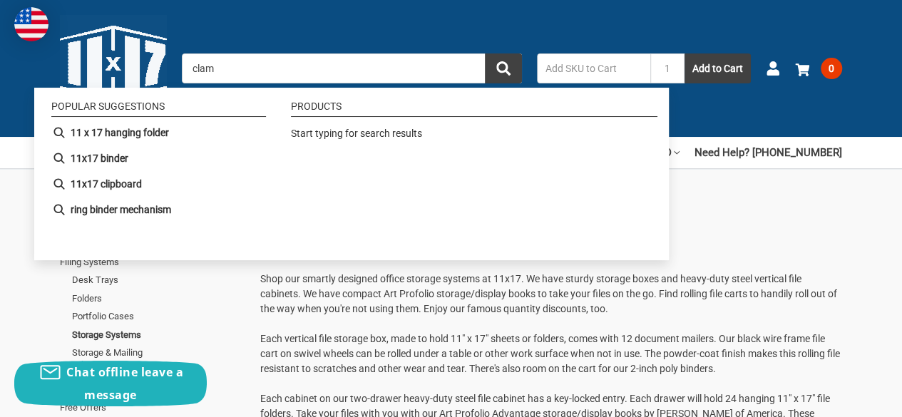 Image resolution: width=902 pixels, height=417 pixels. What do you see at coordinates (548, 294) in the screenshot?
I see `span: Shop our smartly designed office storage systems at 11x17. We have sturdy storage boxes and heavy...` at bounding box center [548, 294].